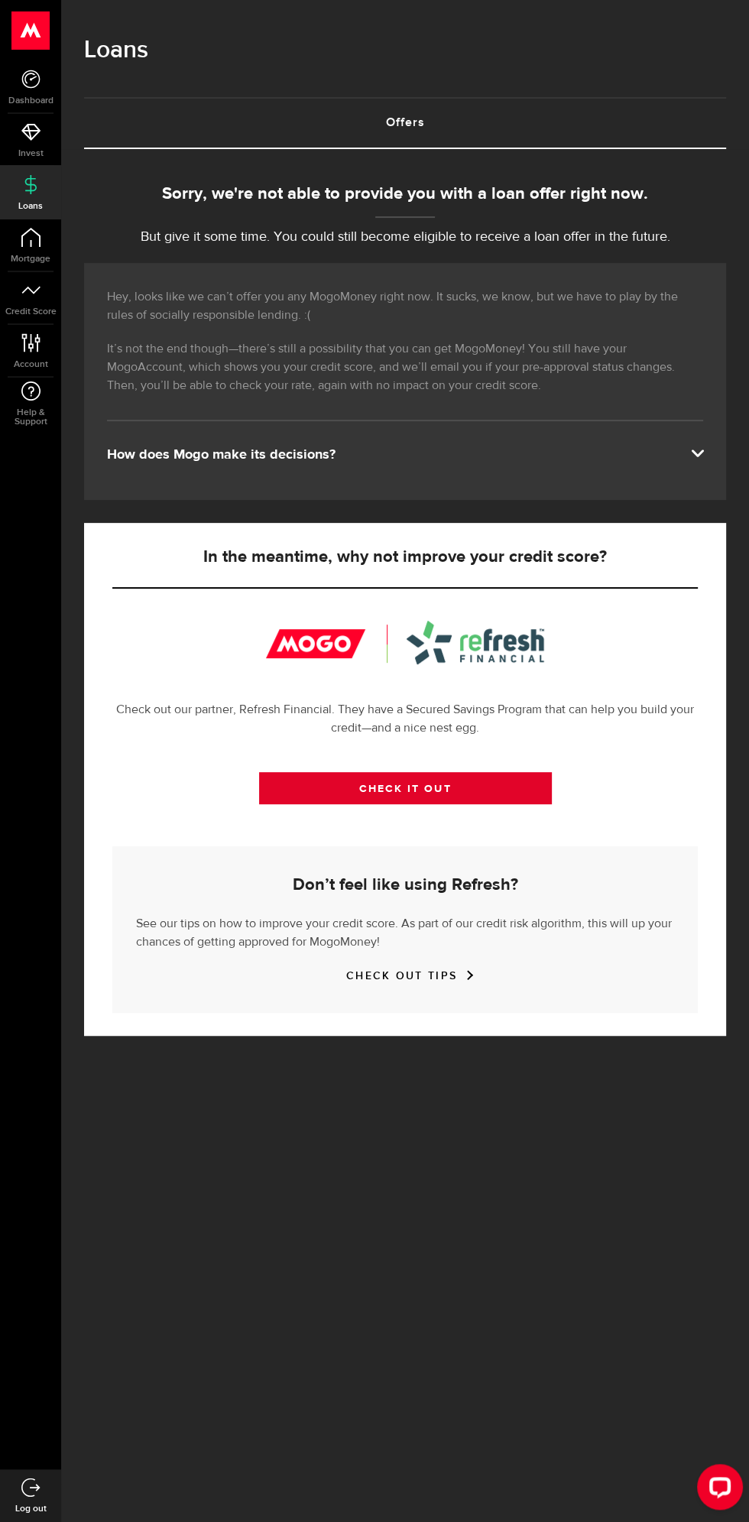 The image size is (749, 1522). What do you see at coordinates (405, 123) in the screenshot?
I see `a: Offers` at bounding box center [405, 123].